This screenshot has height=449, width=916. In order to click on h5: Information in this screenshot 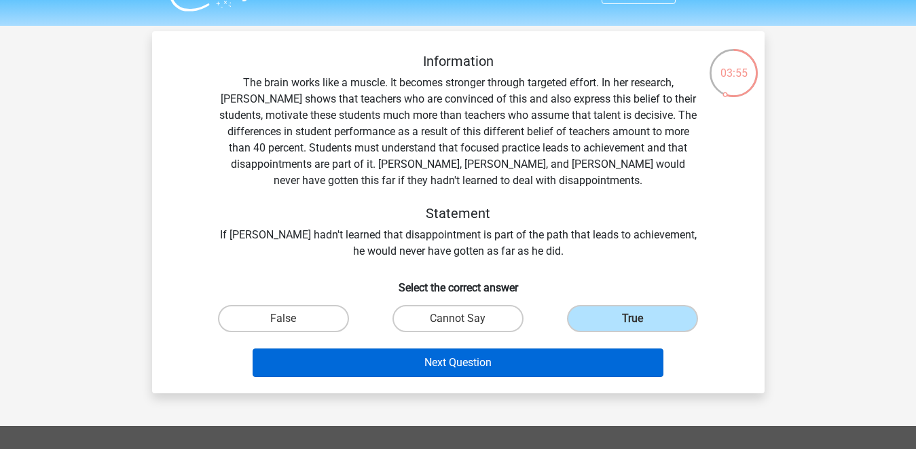, I will do `click(458, 61)`.